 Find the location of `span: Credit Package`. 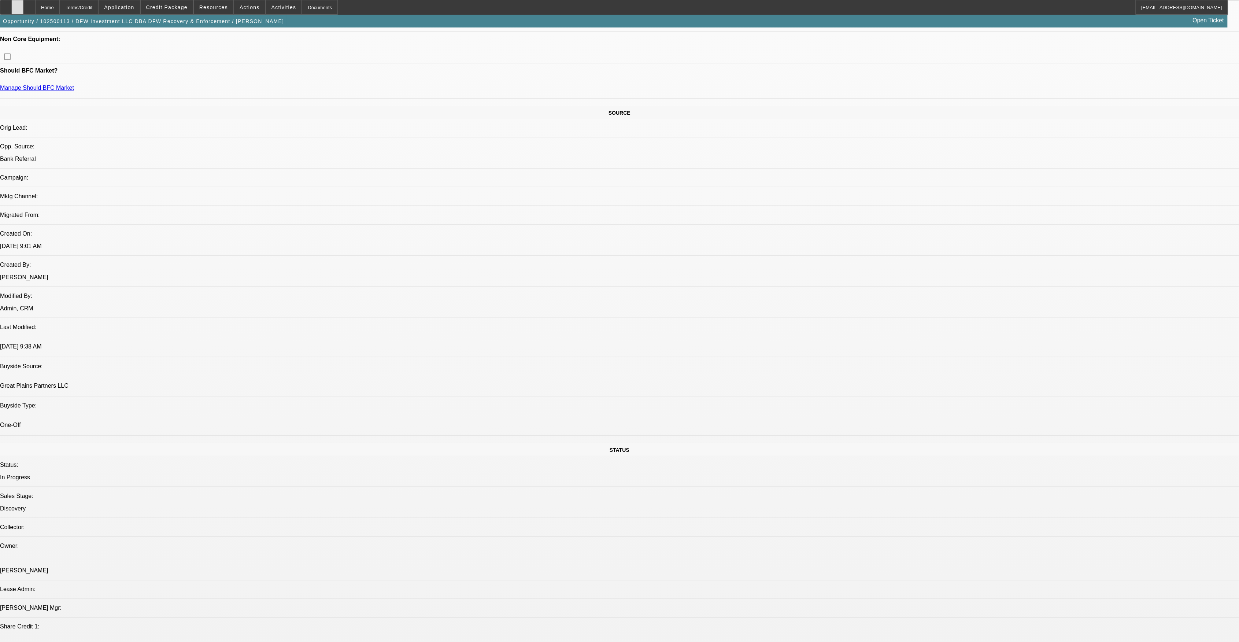

span: Credit Package is located at coordinates (167, 7).